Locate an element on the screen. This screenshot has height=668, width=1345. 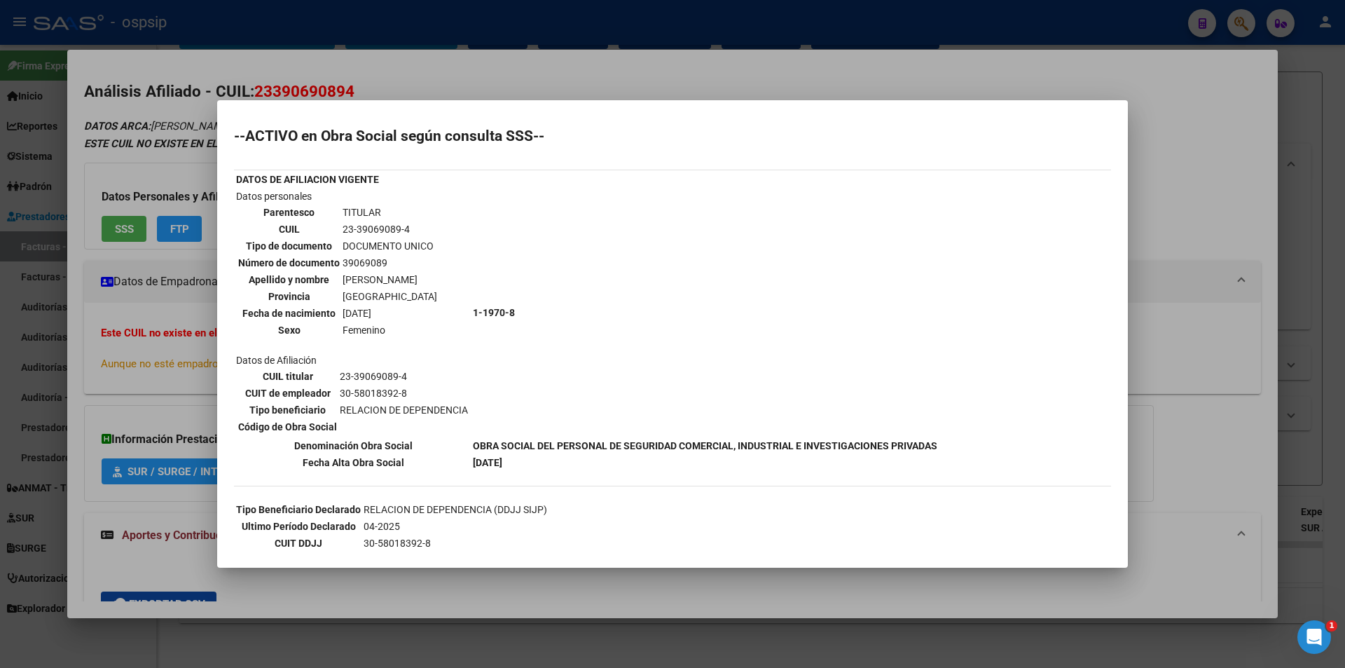
th: Provincia is located at coordinates (289, 296).